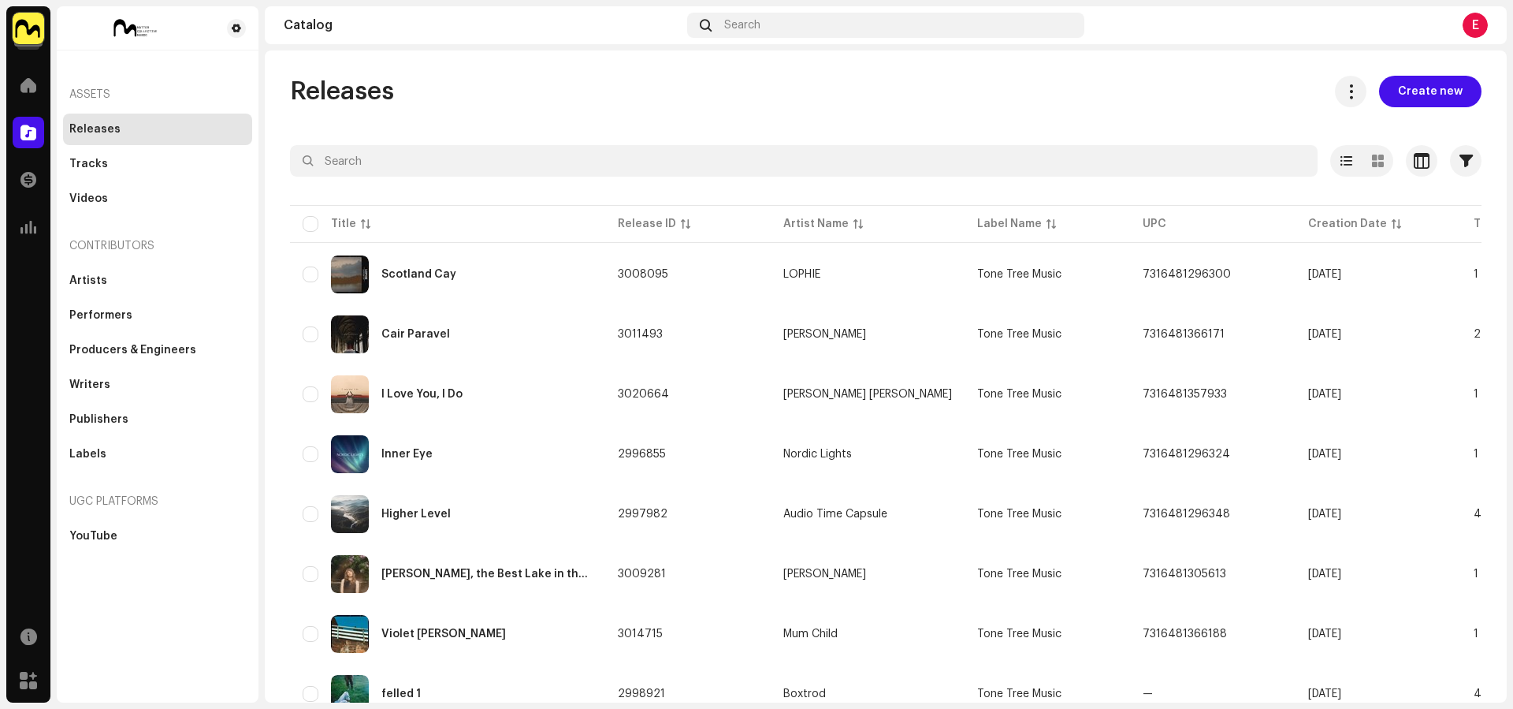  I want to click on span: Mum Child, so click(868, 634).